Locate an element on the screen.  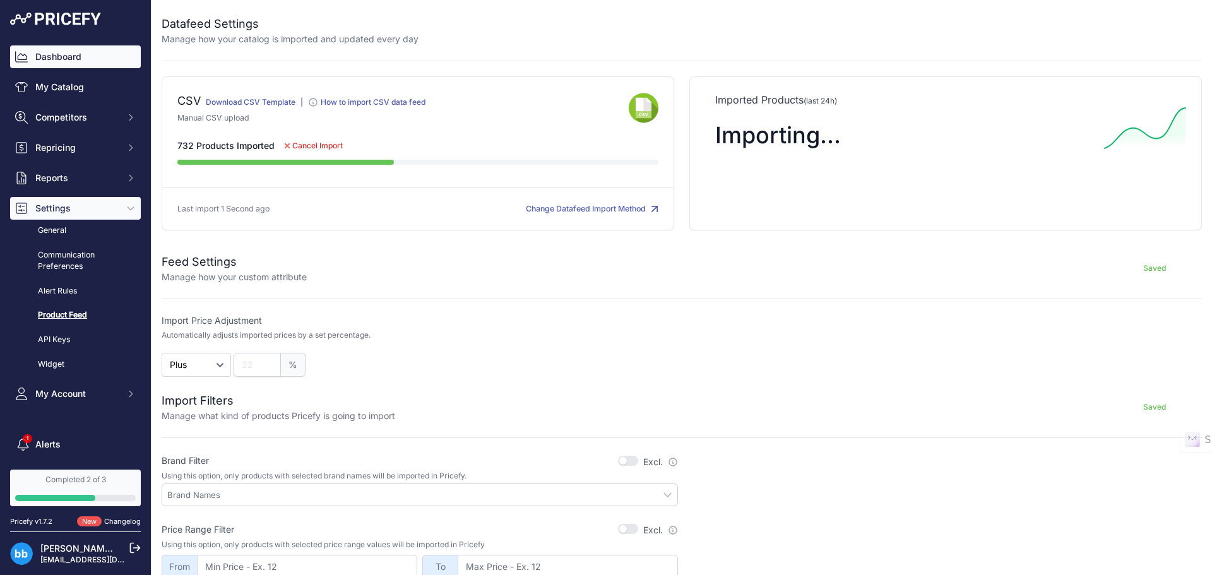
a: Alert Rules is located at coordinates (75, 291).